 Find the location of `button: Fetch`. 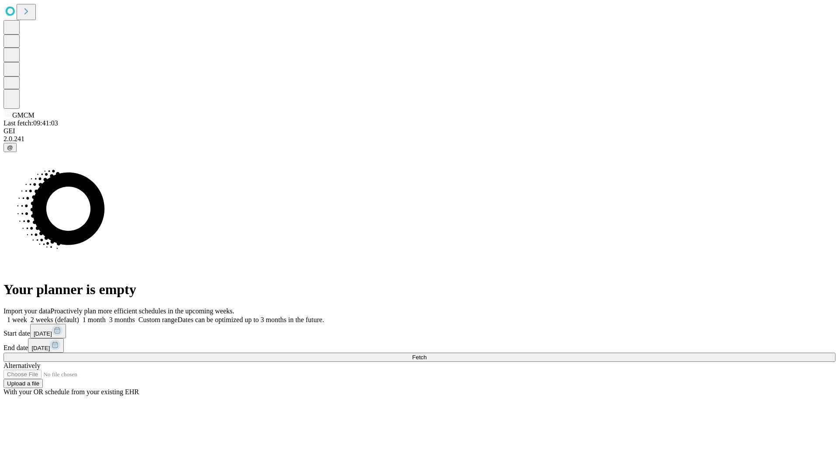

button: Fetch is located at coordinates (419, 357).